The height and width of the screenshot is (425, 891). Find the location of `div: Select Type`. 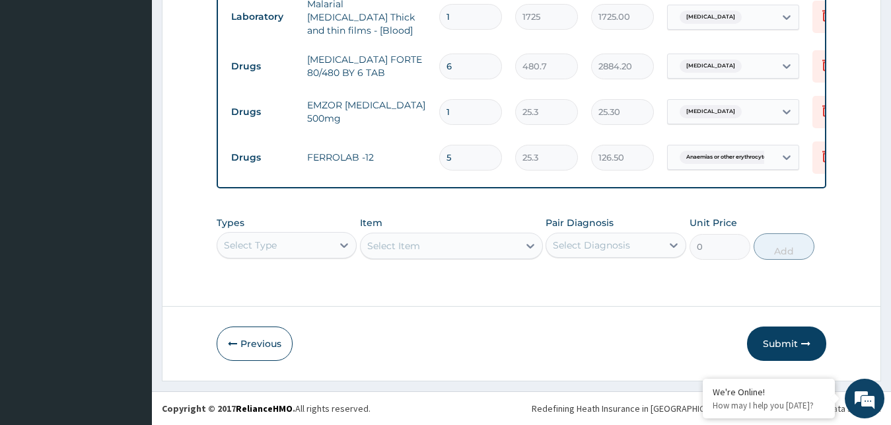

div: Select Type is located at coordinates (250, 245).